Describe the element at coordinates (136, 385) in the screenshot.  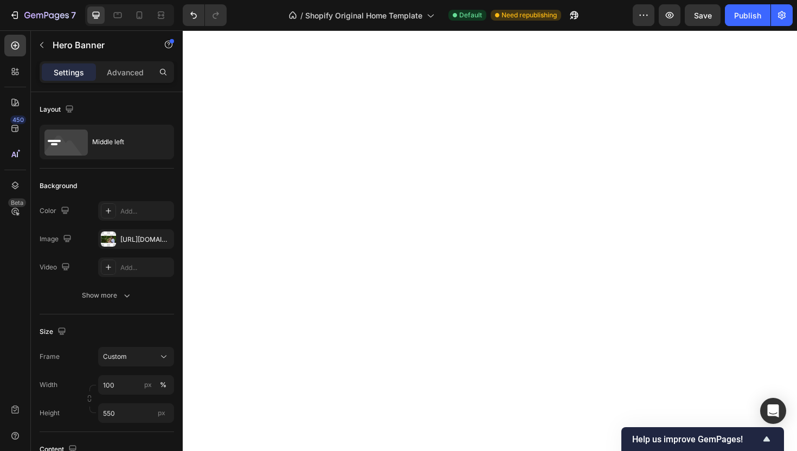
I see `input: px%` at that location.